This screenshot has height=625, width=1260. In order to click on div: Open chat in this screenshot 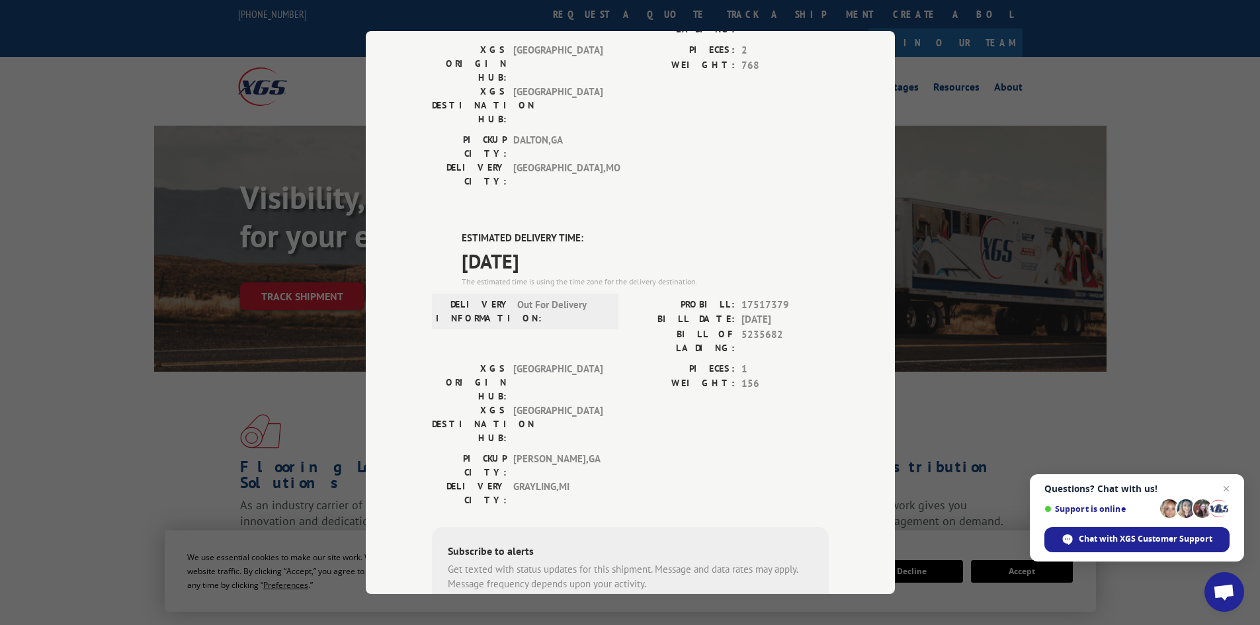, I will do `click(1225, 592)`.